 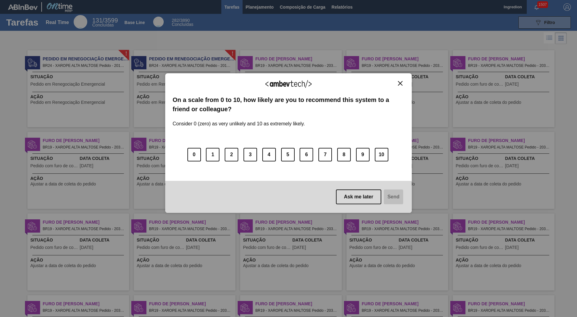 I want to click on button: Close, so click(x=400, y=83).